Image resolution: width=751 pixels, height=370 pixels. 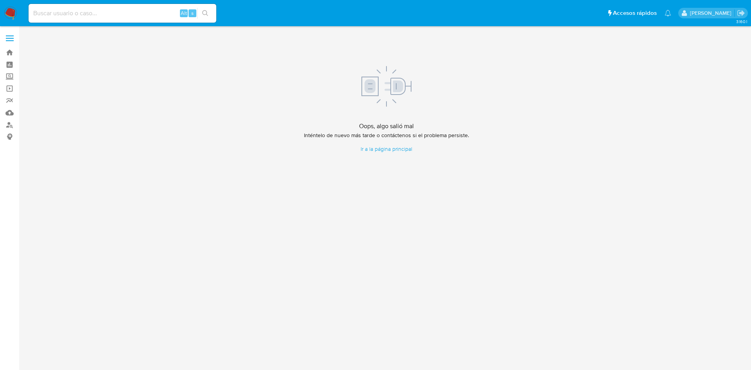 I want to click on span: s, so click(x=192, y=13).